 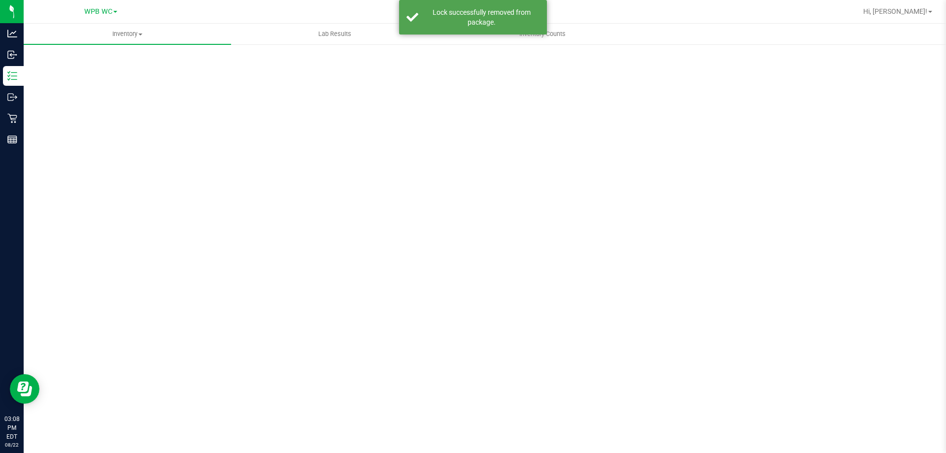 What do you see at coordinates (12, 428) in the screenshot?
I see `p: 03:08 PM EDT` at bounding box center [12, 428].